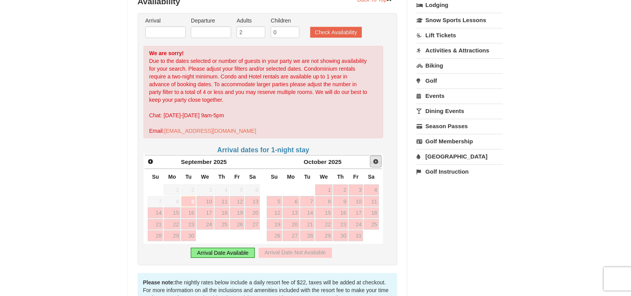 Image resolution: width=631 pixels, height=296 pixels. What do you see at coordinates (376, 161) in the screenshot?
I see `span: Next` at bounding box center [376, 161].